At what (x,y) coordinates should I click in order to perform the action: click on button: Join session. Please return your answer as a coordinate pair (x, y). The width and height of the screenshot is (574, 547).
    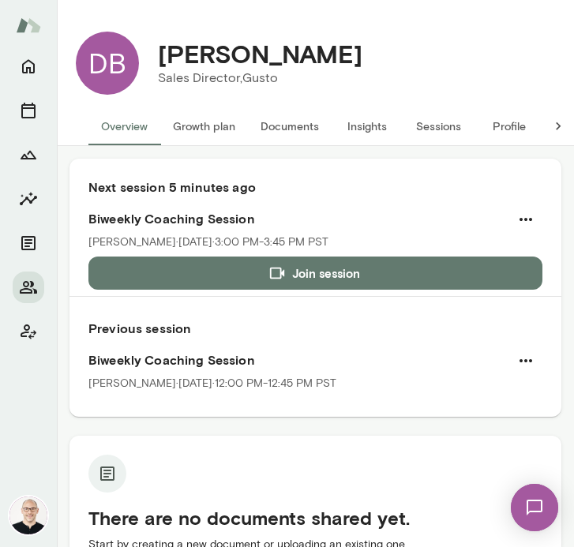
    Looking at the image, I should click on (315, 273).